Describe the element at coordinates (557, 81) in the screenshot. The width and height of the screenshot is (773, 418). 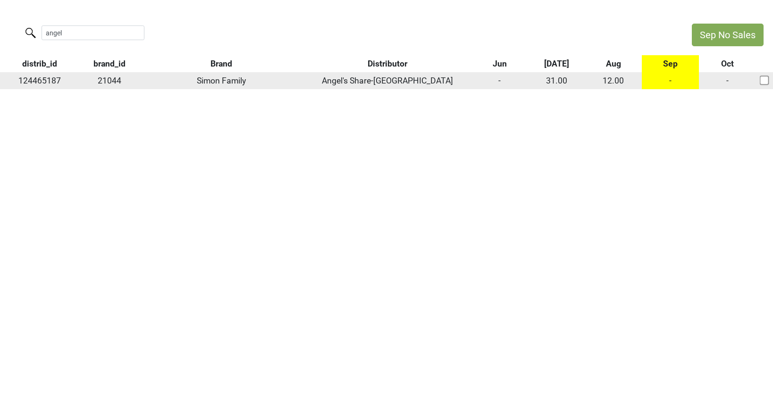
I see `td: 31.00` at that location.